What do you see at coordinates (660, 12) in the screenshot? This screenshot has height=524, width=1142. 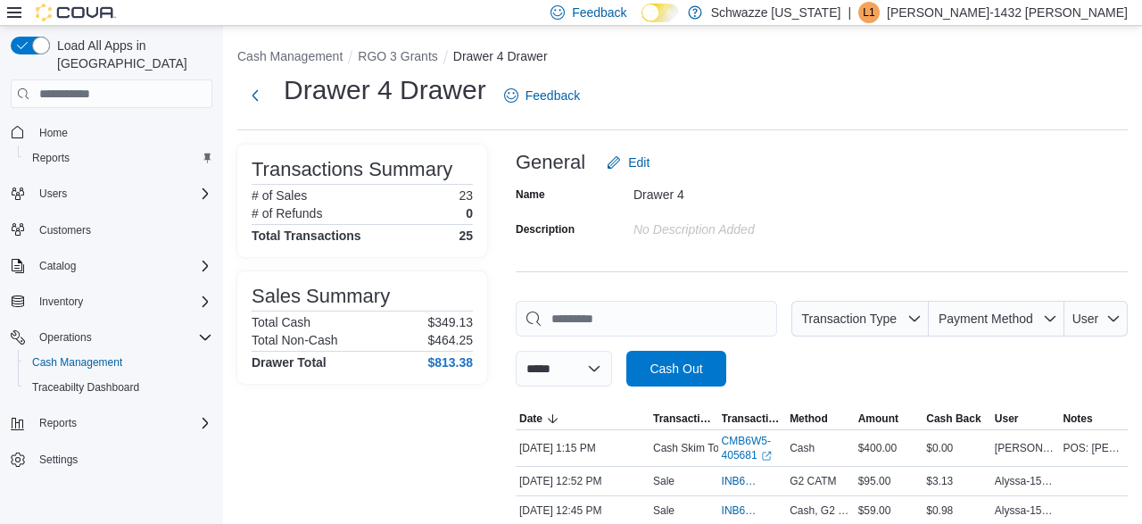 I see `input: Dark Mode` at bounding box center [660, 12].